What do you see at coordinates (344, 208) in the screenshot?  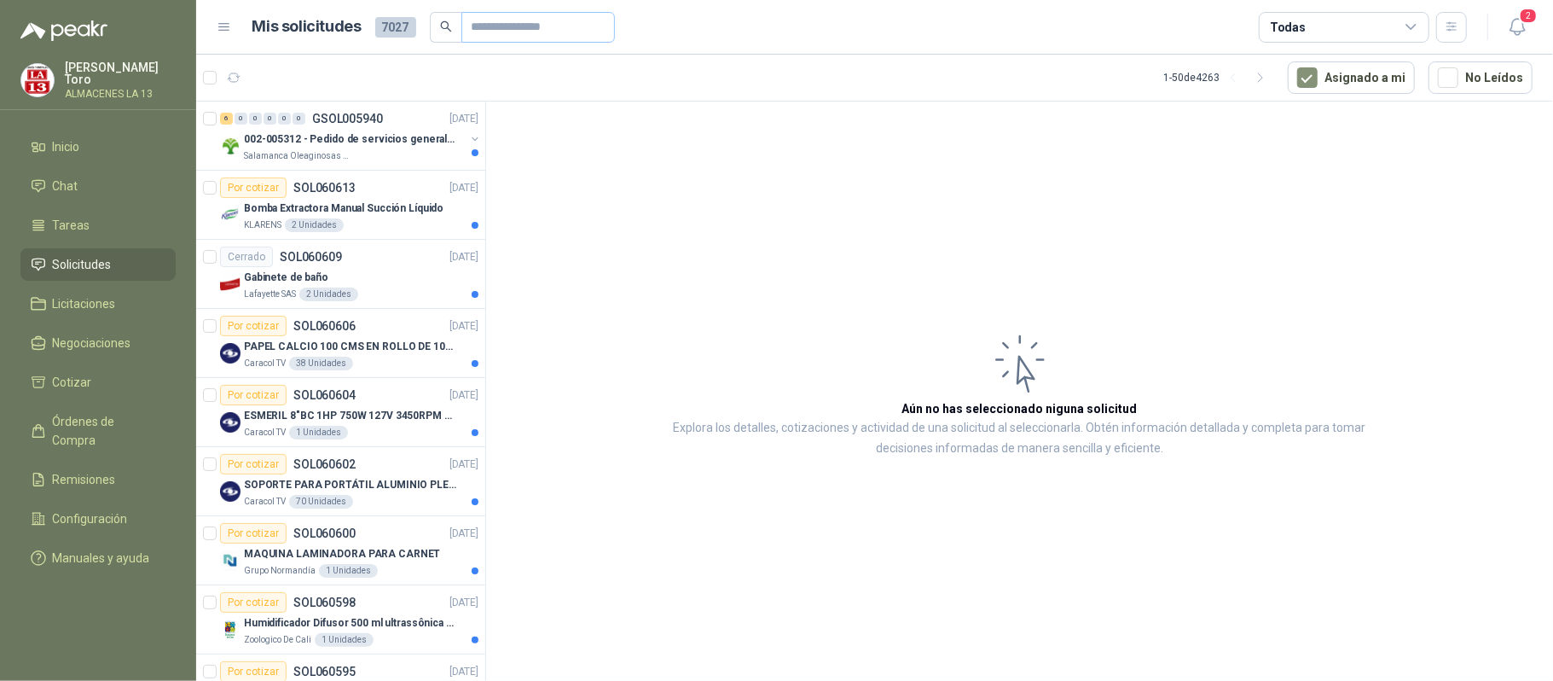 I see `p: Bomba Extractora Manual Succión Líquido` at bounding box center [344, 208].